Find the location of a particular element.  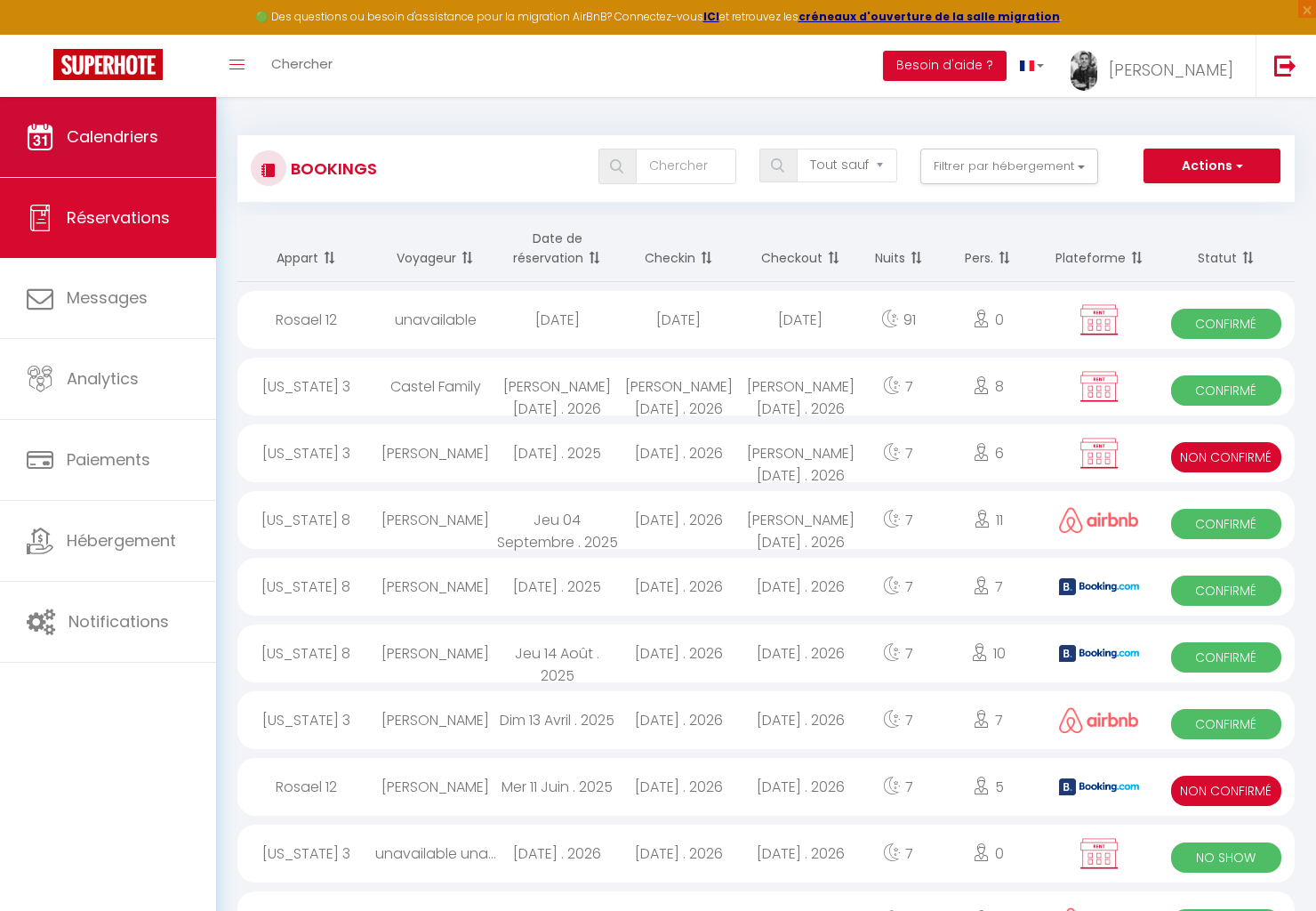

span: Notifications is located at coordinates (119, 621).